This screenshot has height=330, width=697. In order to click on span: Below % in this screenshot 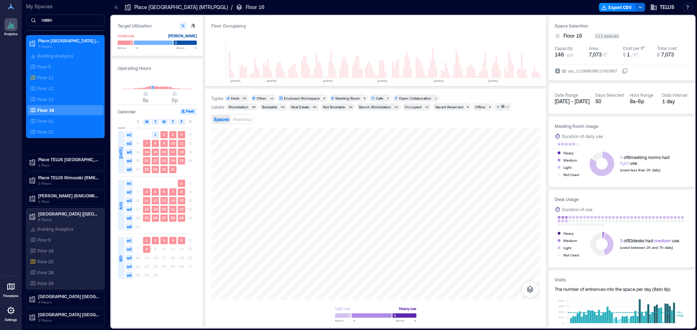, I will do `click(128, 48)`.